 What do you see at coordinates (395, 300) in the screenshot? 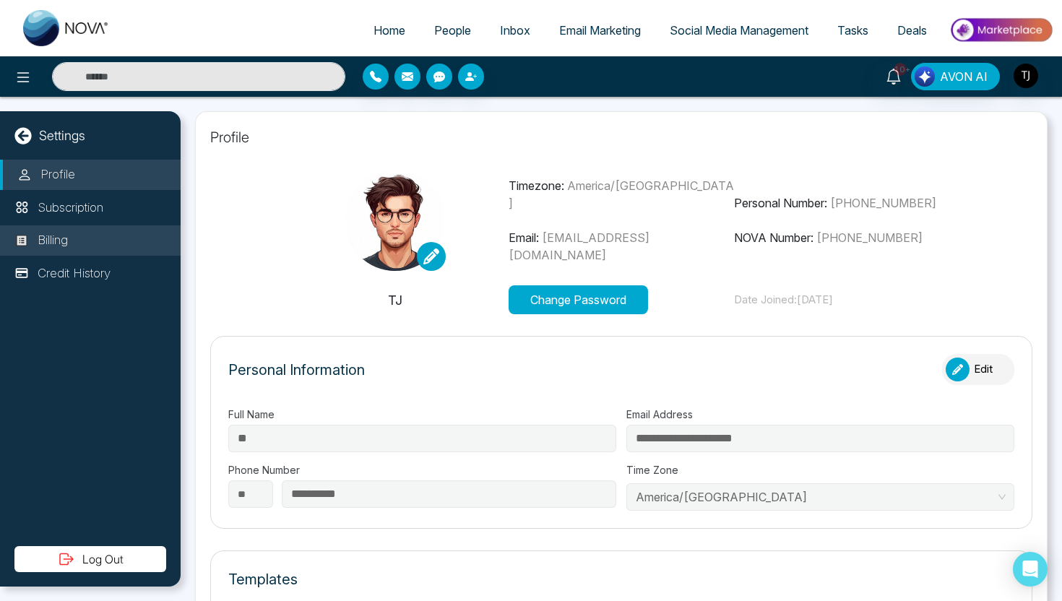
I see `p: TJ` at bounding box center [395, 300].